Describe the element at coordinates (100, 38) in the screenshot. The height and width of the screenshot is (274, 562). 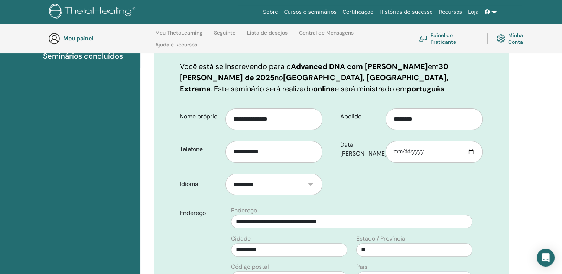
I see `h3: Meu painel` at that location.